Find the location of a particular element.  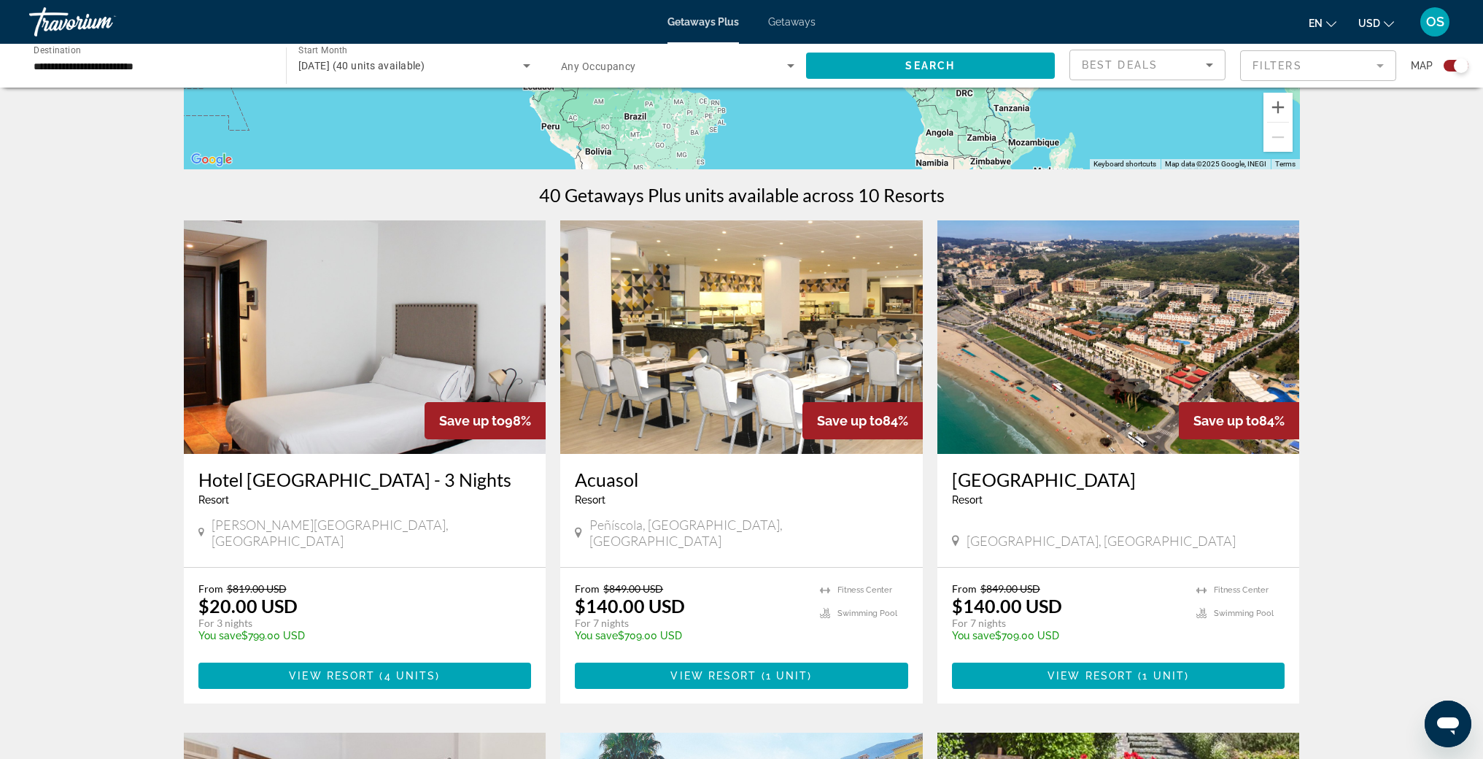

button: View Resort(4 units) is located at coordinates (365, 676).